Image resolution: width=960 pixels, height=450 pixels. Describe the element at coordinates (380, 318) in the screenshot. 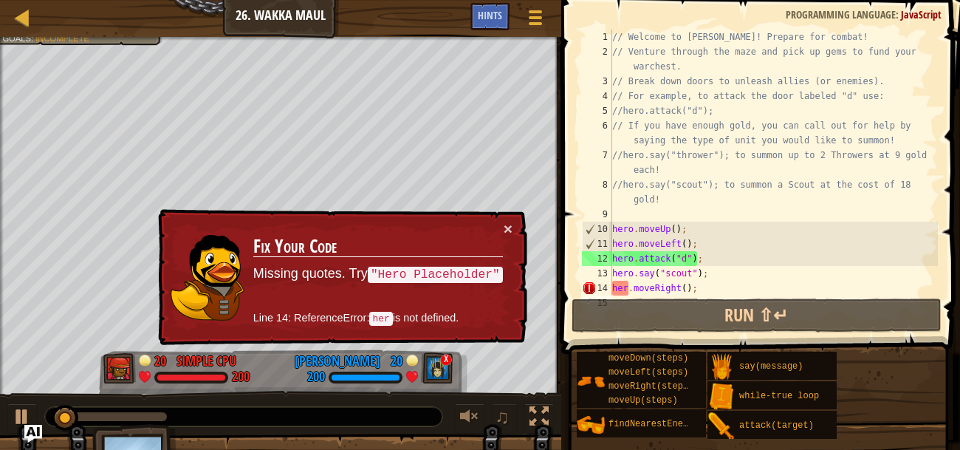

I see `code: her` at that location.